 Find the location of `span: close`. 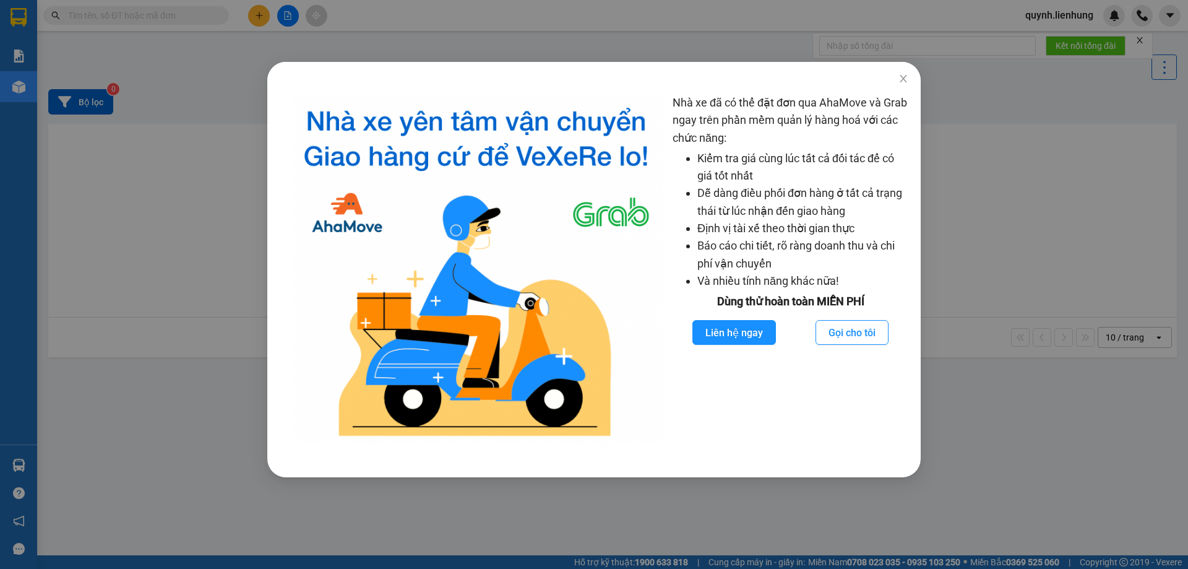

span: close is located at coordinates (903, 79).